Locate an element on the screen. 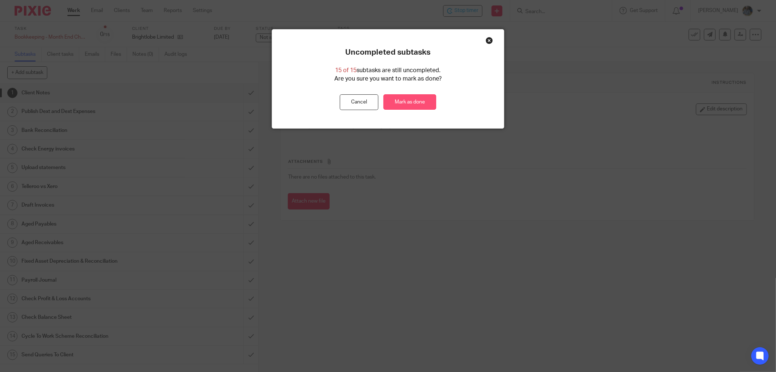 Image resolution: width=776 pixels, height=372 pixels. div: Close this dialog window is located at coordinates (490, 40).